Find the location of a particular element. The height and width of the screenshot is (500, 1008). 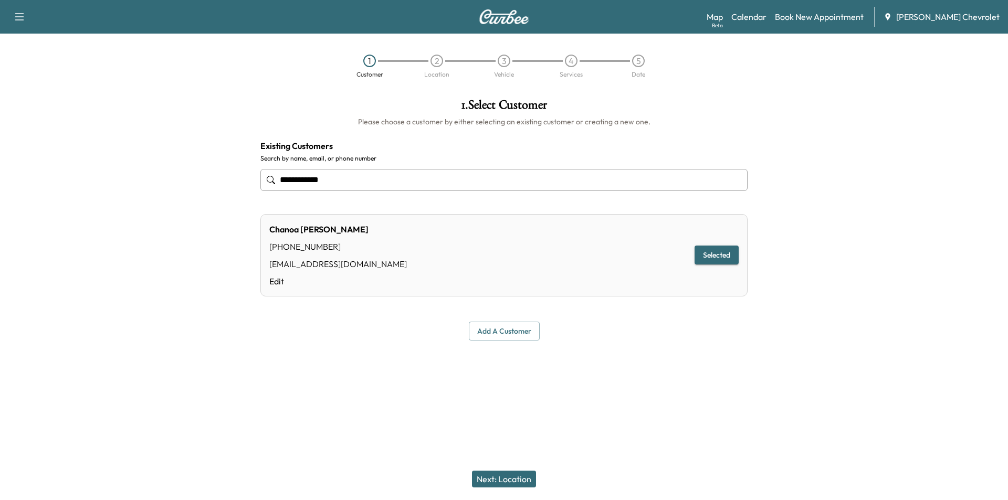

div: 5 is located at coordinates (639, 61).